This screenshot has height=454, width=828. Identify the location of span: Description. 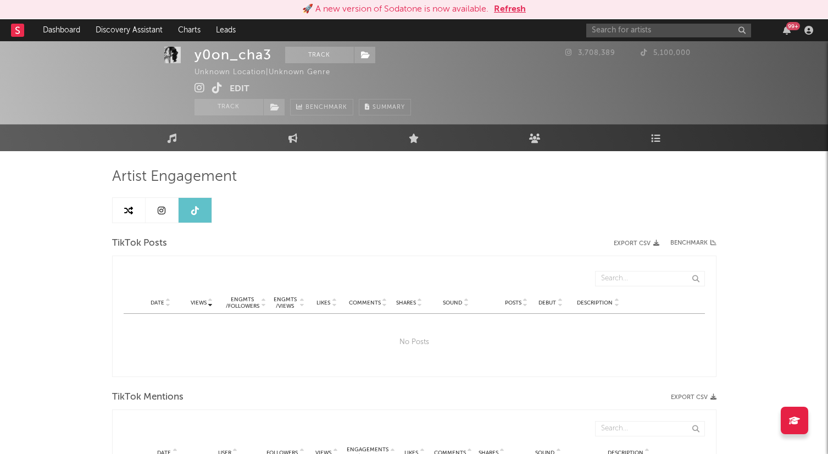
(594, 303).